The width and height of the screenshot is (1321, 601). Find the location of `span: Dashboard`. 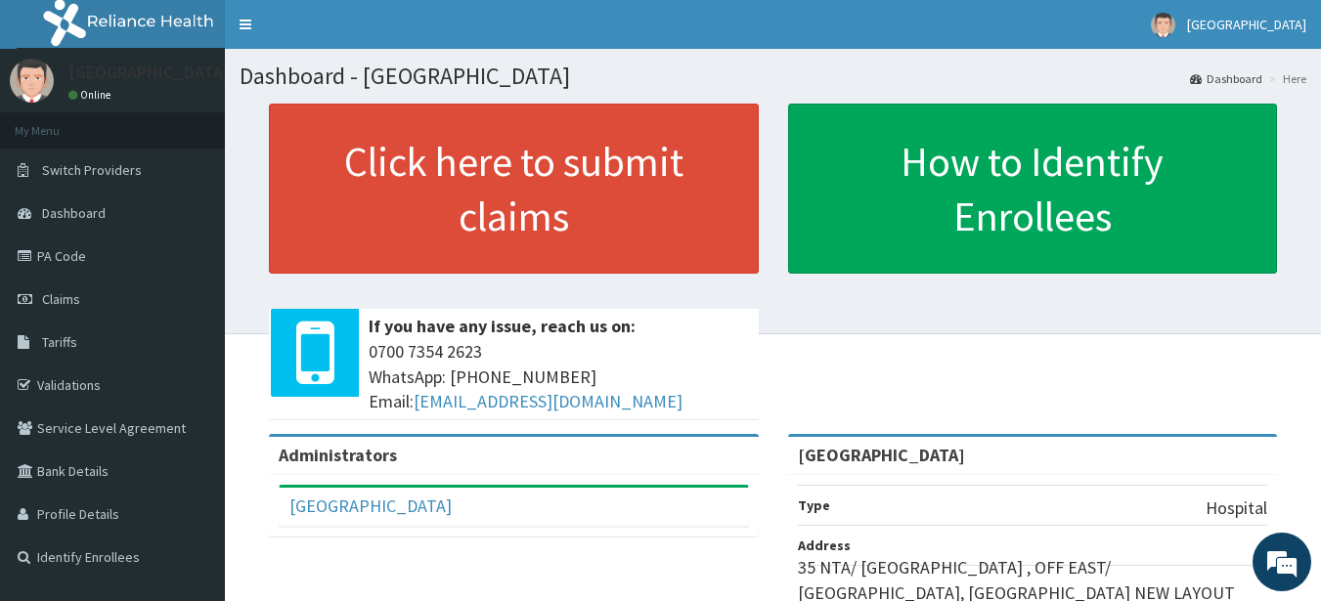

span: Dashboard is located at coordinates (73, 213).